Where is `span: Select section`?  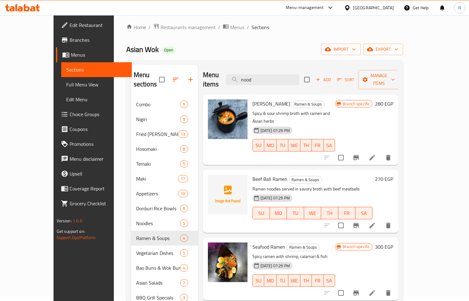 span: Select section is located at coordinates (307, 80).